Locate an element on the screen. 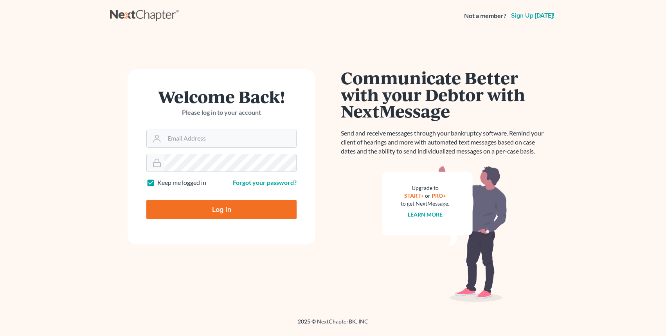 The image size is (666, 336). a: START+ is located at coordinates (414, 195).